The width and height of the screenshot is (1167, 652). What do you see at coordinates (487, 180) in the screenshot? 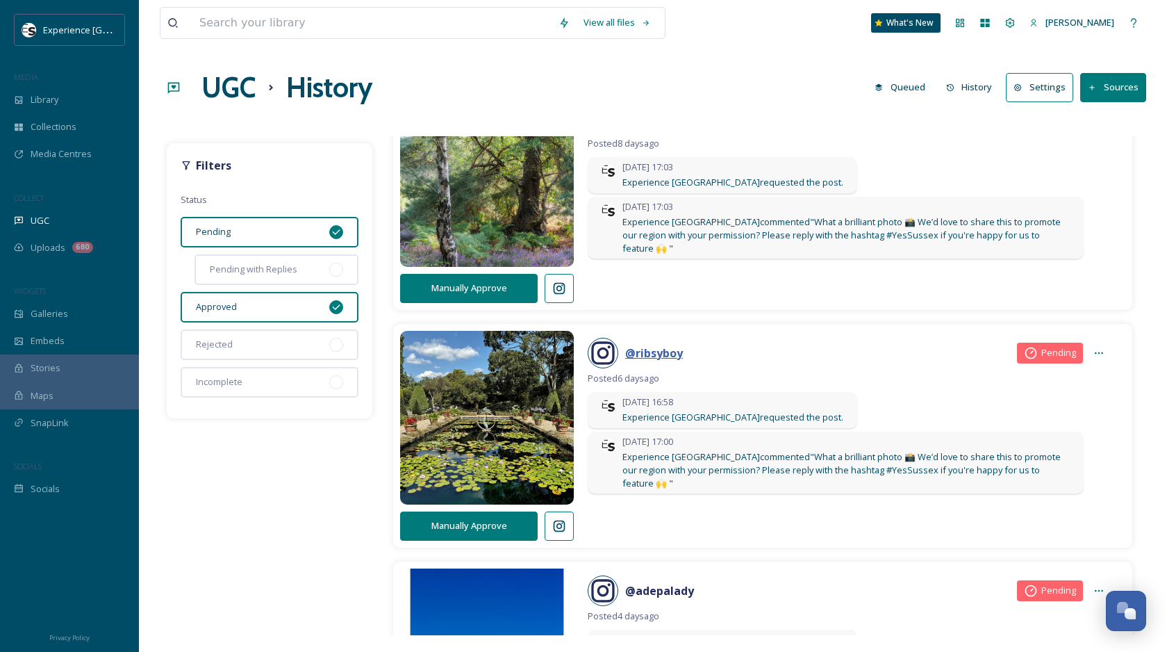
I see `img: 18060492215599807.jpg` at bounding box center [487, 180].